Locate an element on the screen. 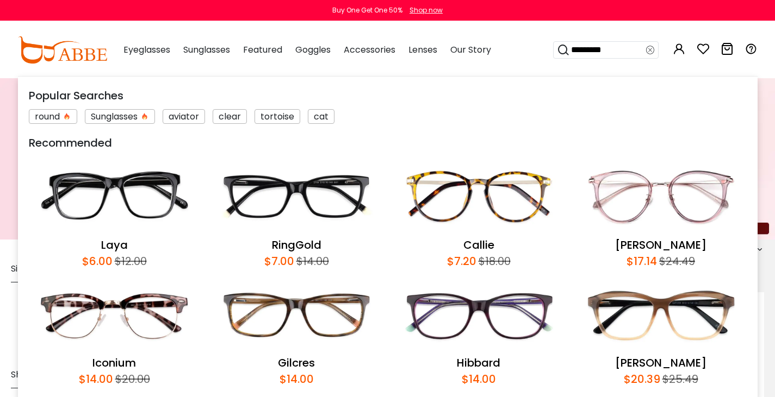  div: $12.00 is located at coordinates (129, 261).